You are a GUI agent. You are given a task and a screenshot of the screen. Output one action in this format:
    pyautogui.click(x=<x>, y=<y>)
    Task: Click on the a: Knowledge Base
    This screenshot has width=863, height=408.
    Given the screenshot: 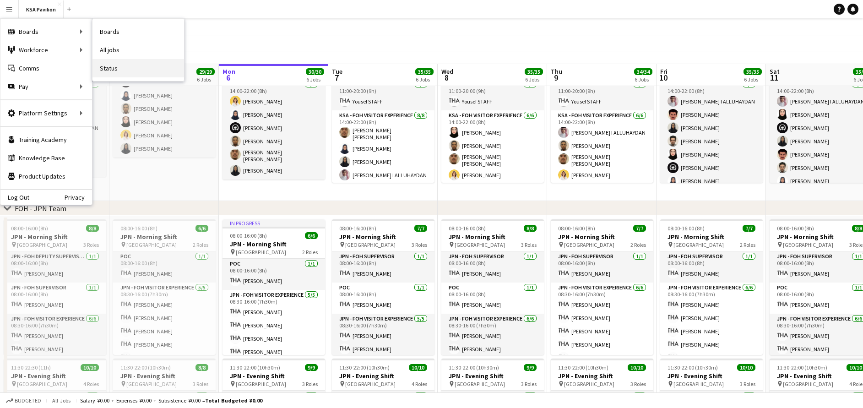 What is the action you would take?
    pyautogui.click(x=46, y=158)
    